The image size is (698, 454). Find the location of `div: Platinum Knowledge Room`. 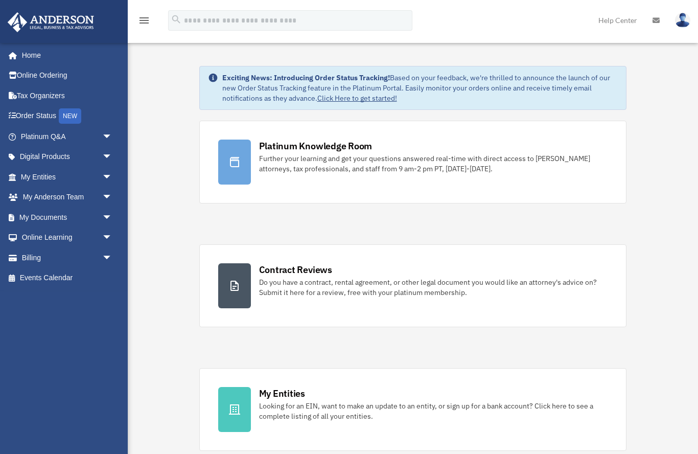

div: Platinum Knowledge Room is located at coordinates (316, 146).